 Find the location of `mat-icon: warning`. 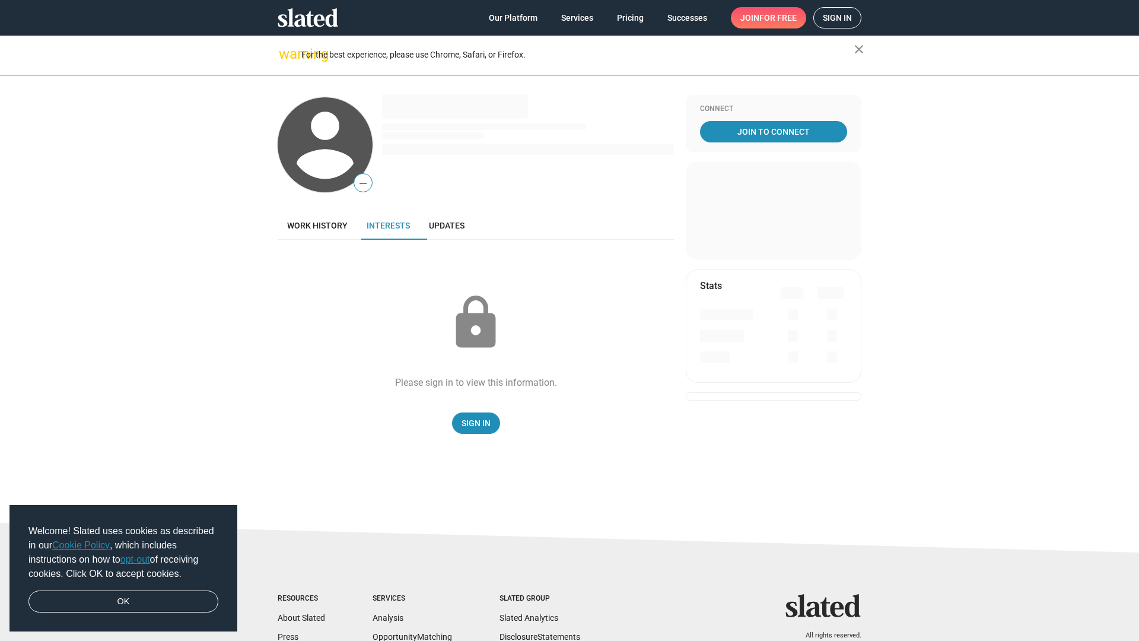

mat-icon: warning is located at coordinates (286, 54).